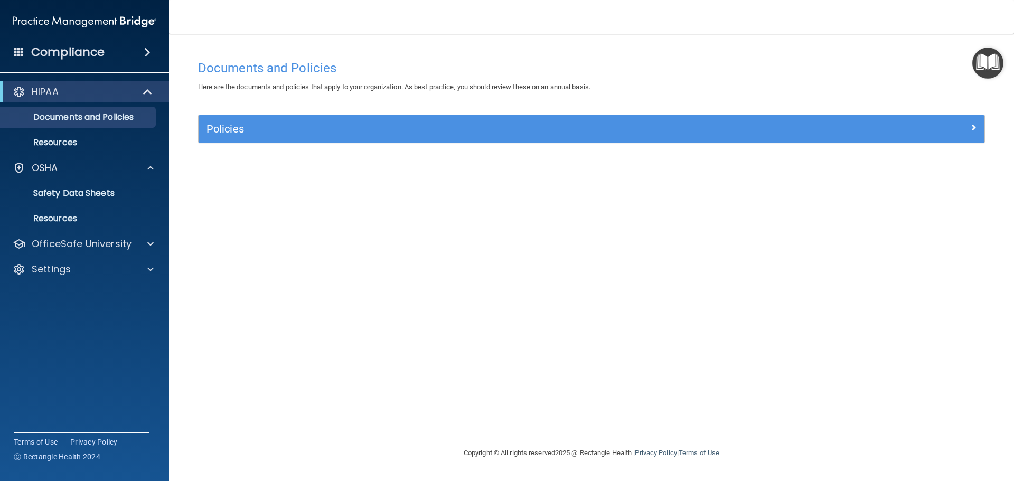  Describe the element at coordinates (83, 269) in the screenshot. I see `a: Settings` at that location.